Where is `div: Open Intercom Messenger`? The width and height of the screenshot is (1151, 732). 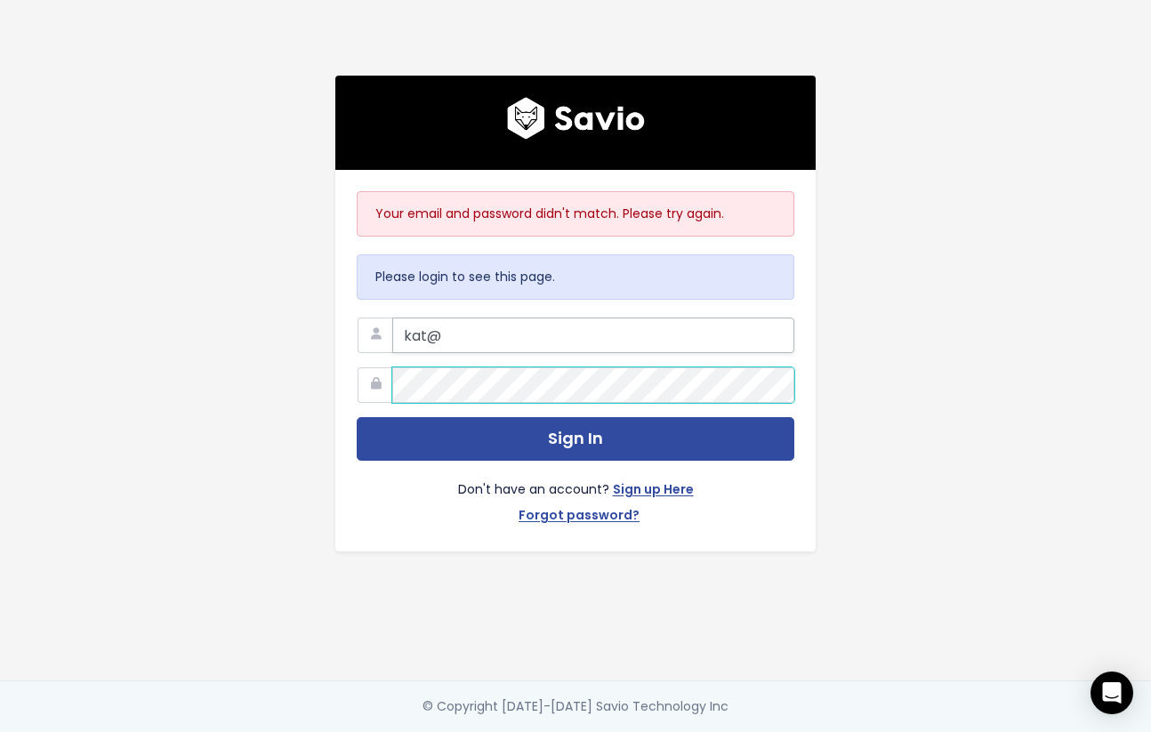 div: Open Intercom Messenger is located at coordinates (1112, 693).